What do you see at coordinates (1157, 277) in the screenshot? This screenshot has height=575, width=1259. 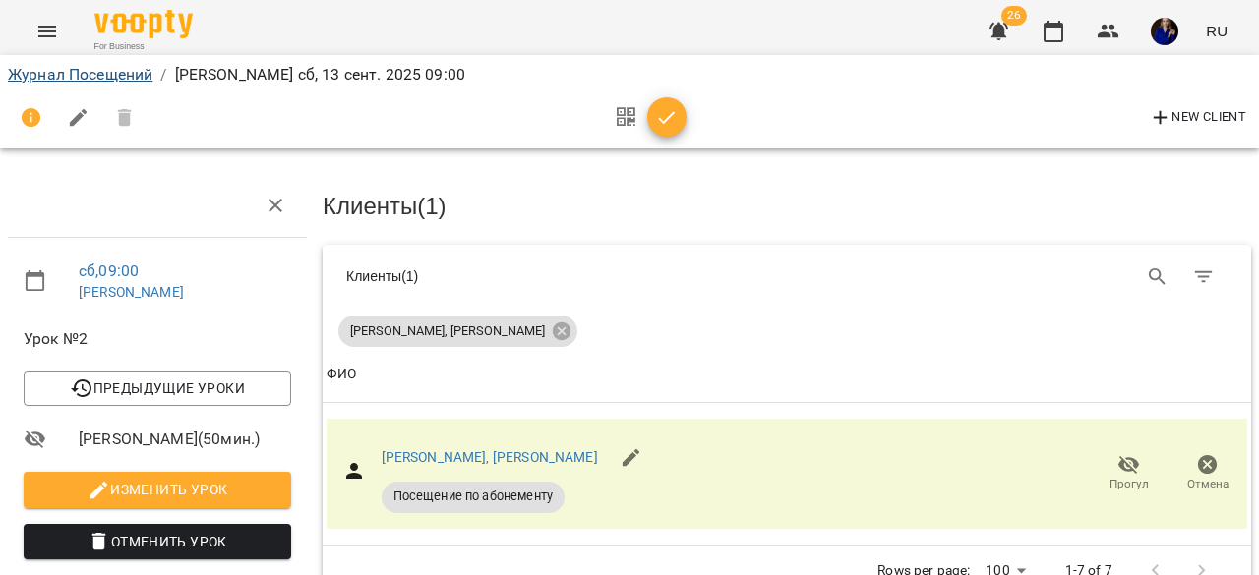 I see `button: Search` at bounding box center [1157, 277].